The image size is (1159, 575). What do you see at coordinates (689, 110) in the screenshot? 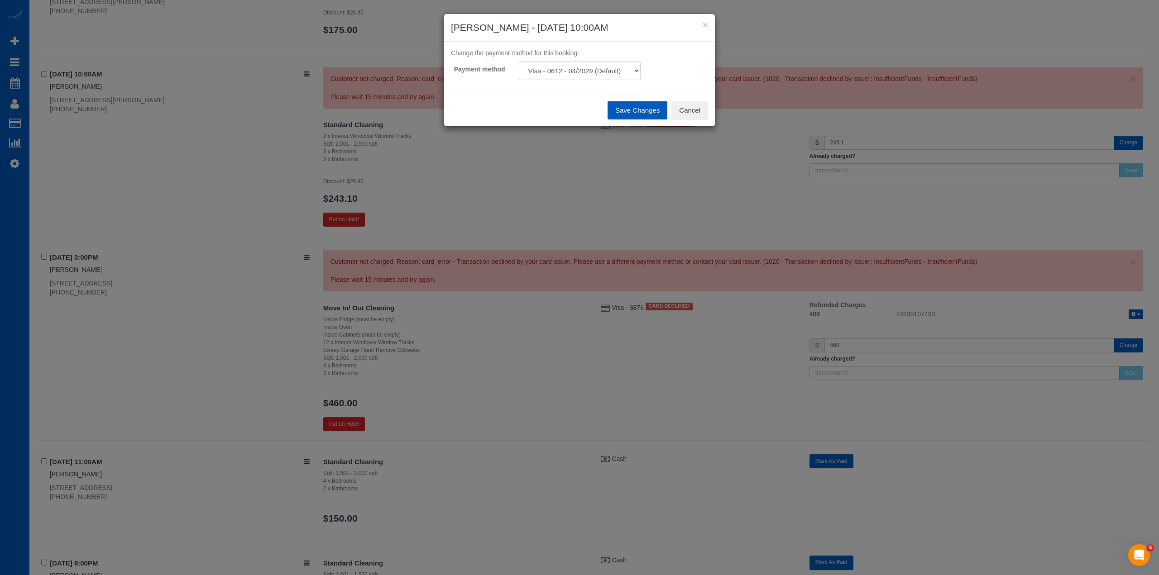
I see `button: Cancel` at bounding box center [689, 110].